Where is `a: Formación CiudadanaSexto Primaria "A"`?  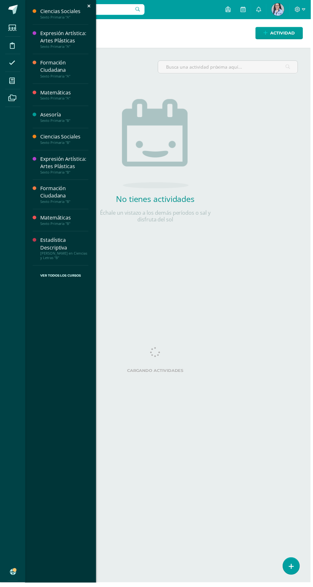 a: Formación CiudadanaSexto Primaria "A" is located at coordinates (65, 69).